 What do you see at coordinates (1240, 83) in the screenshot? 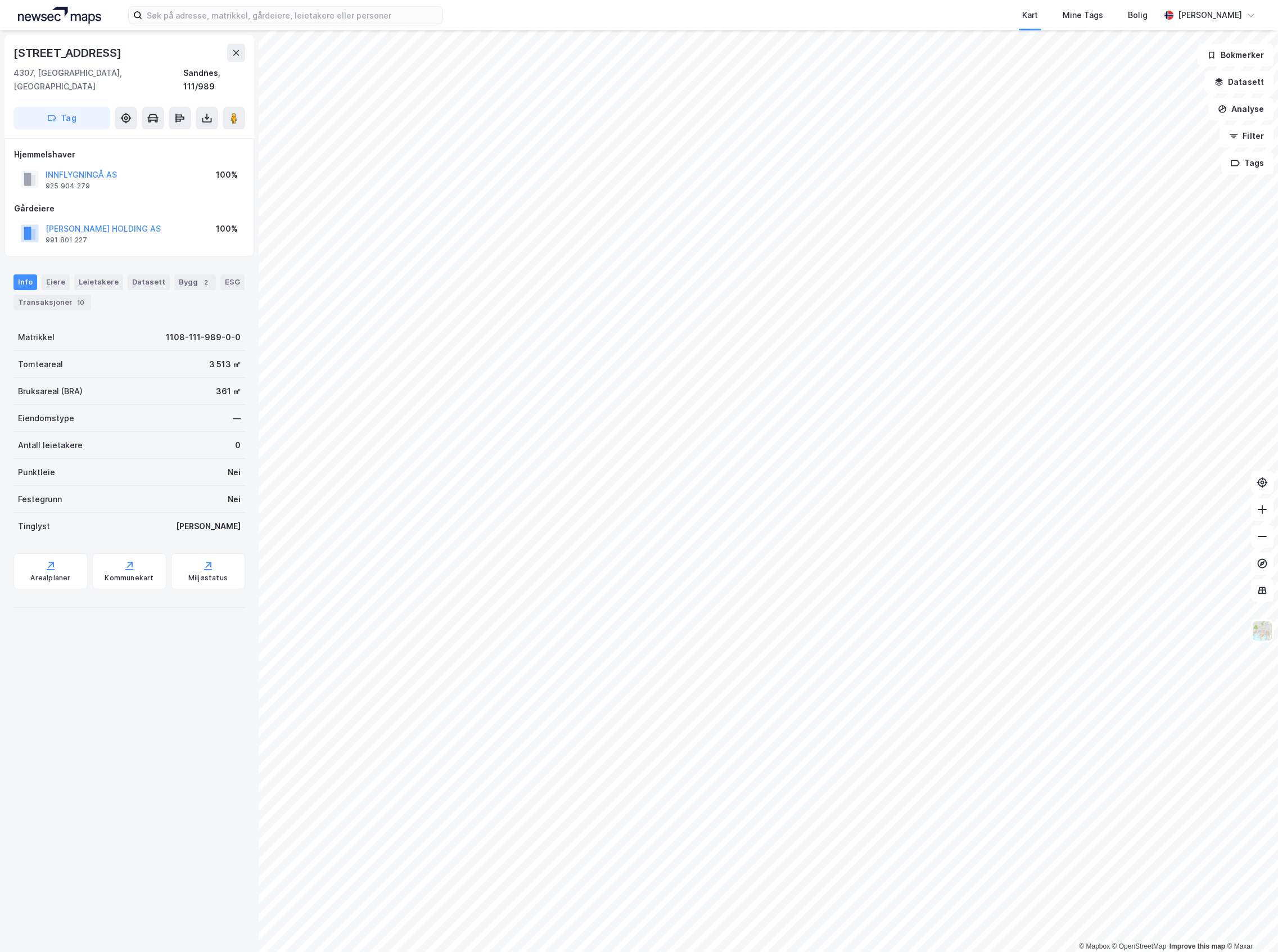
I see `button: Datasett` at bounding box center [1240, 83].